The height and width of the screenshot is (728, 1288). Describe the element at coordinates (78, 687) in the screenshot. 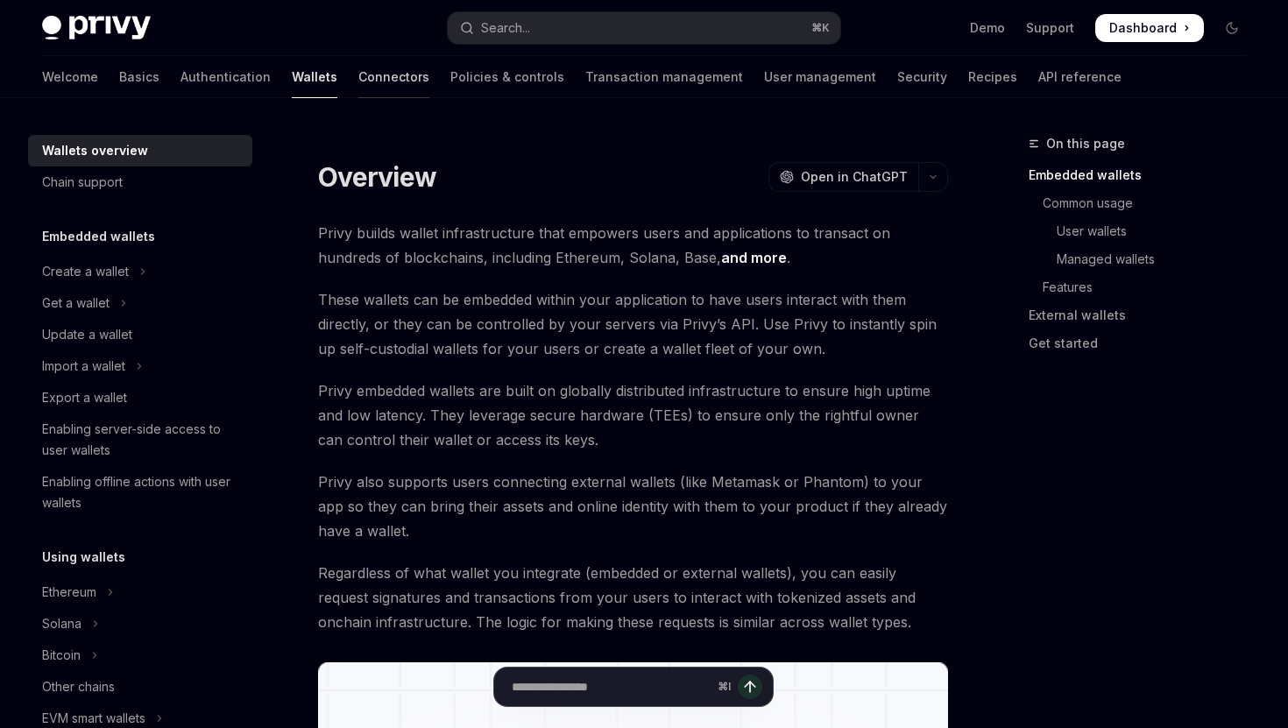

I see `div: Other chains` at that location.